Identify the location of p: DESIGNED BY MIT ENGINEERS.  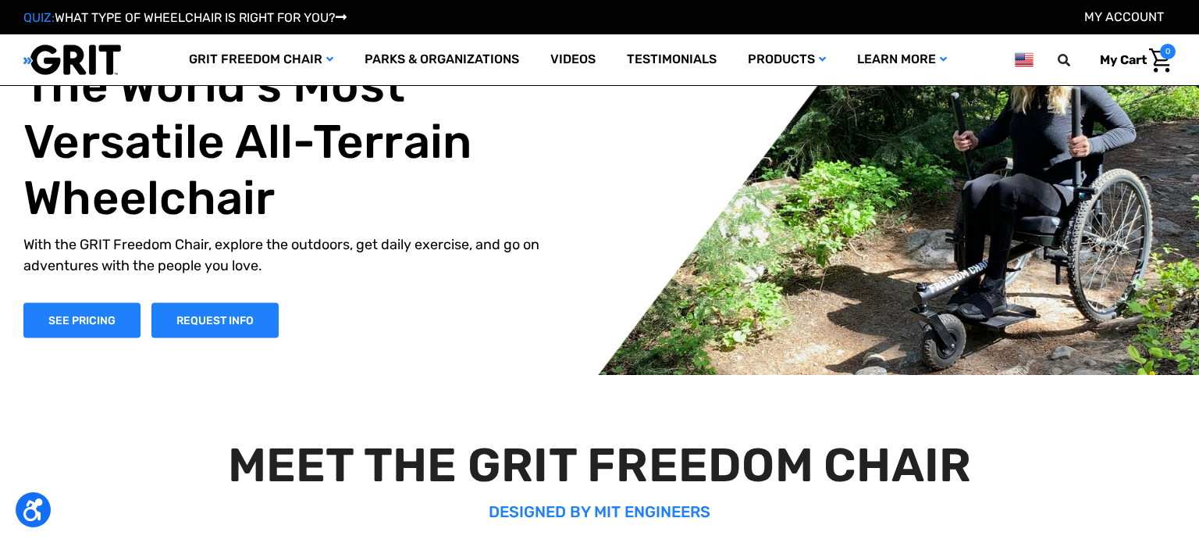
(599, 511).